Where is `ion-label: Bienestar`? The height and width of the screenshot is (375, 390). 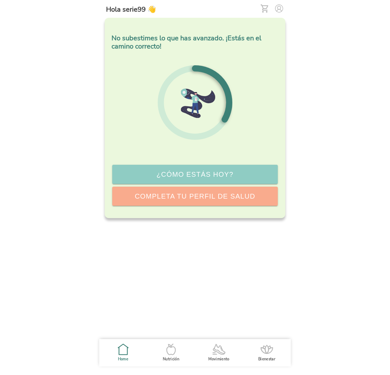 ion-label: Bienestar is located at coordinates (267, 359).